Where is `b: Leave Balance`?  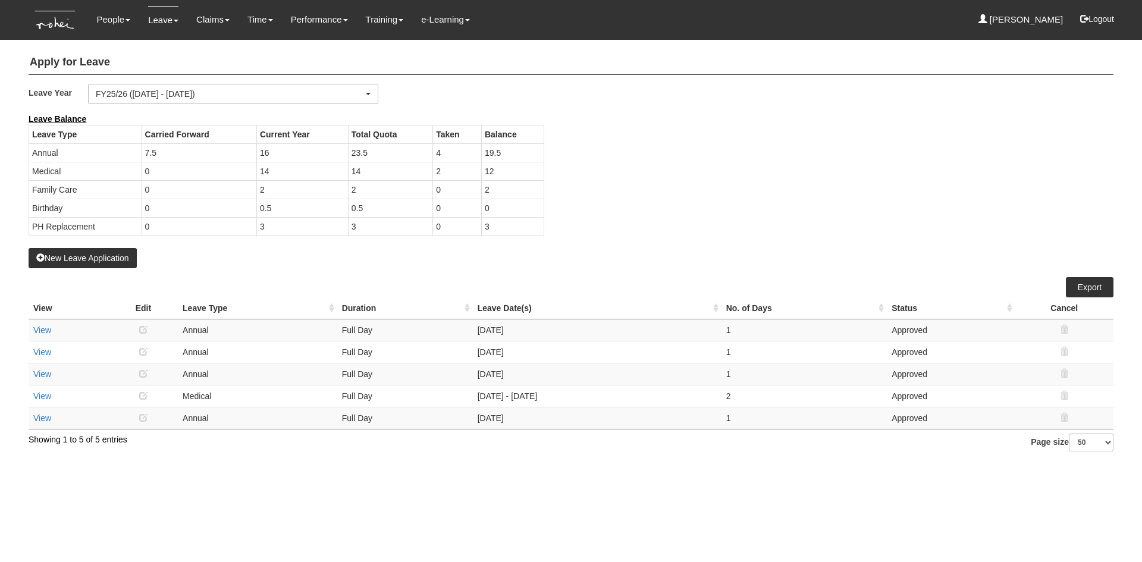 b: Leave Balance is located at coordinates (57, 119).